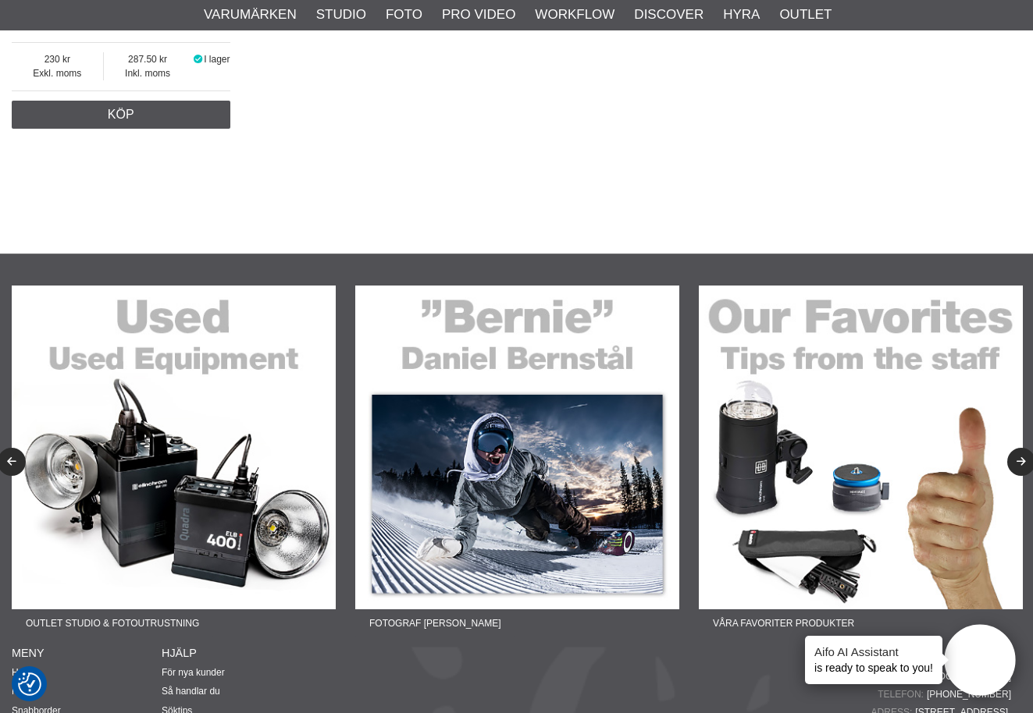 This screenshot has height=713, width=1033. What do you see at coordinates (873, 660) in the screenshot?
I see `div: is ready to speak to you!` at bounding box center [873, 660].